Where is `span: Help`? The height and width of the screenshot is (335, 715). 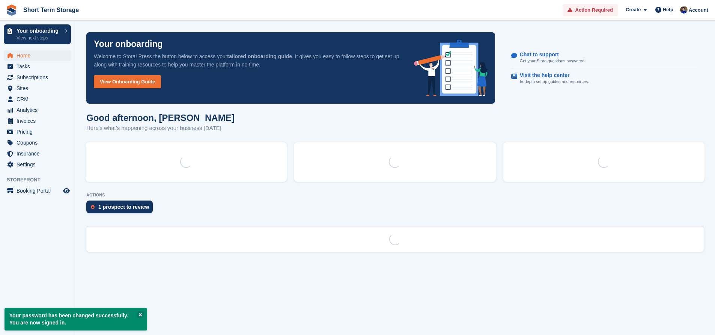
span: Help is located at coordinates (668, 10).